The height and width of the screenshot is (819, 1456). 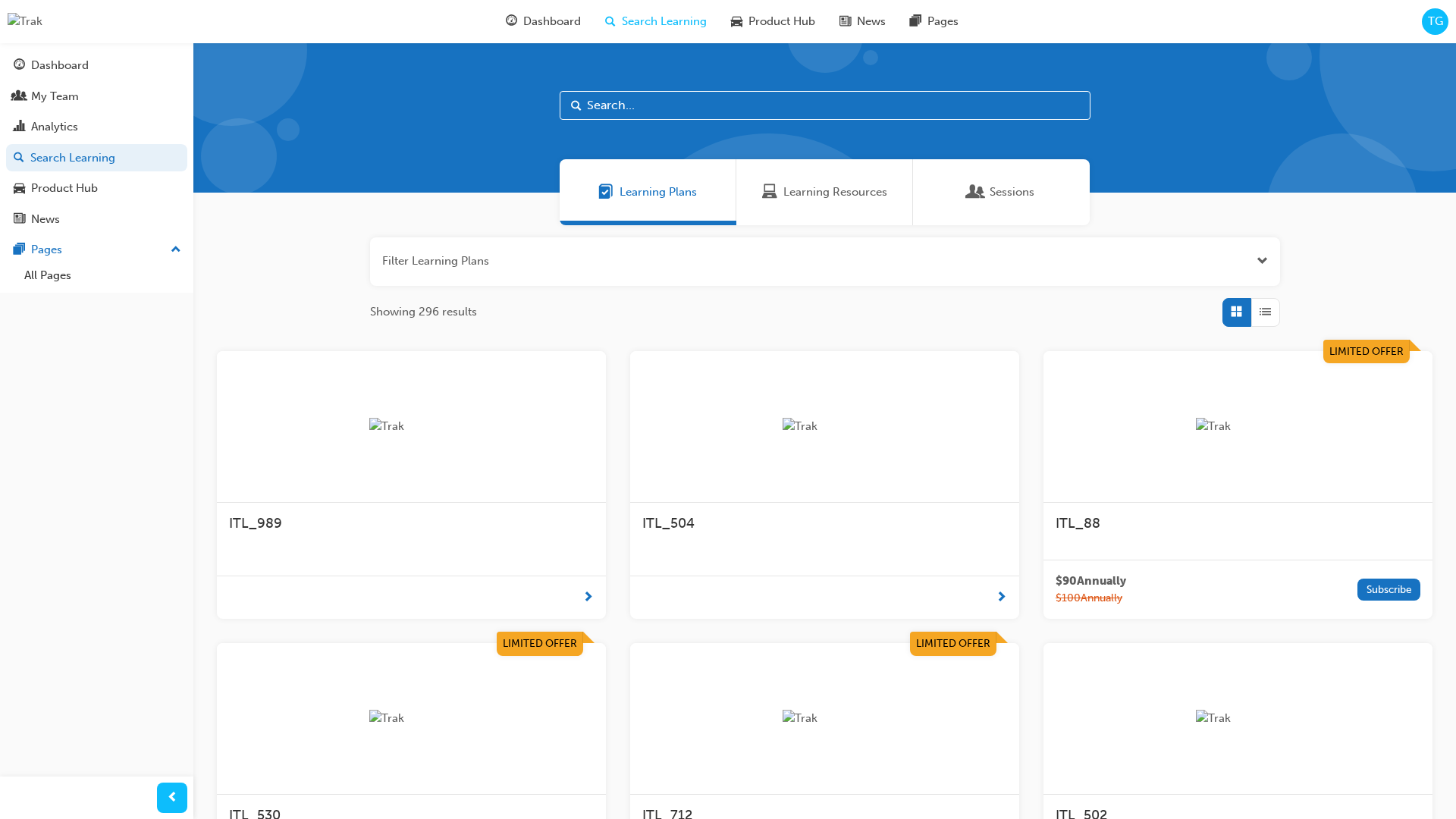 I want to click on a: Search Learning, so click(x=96, y=158).